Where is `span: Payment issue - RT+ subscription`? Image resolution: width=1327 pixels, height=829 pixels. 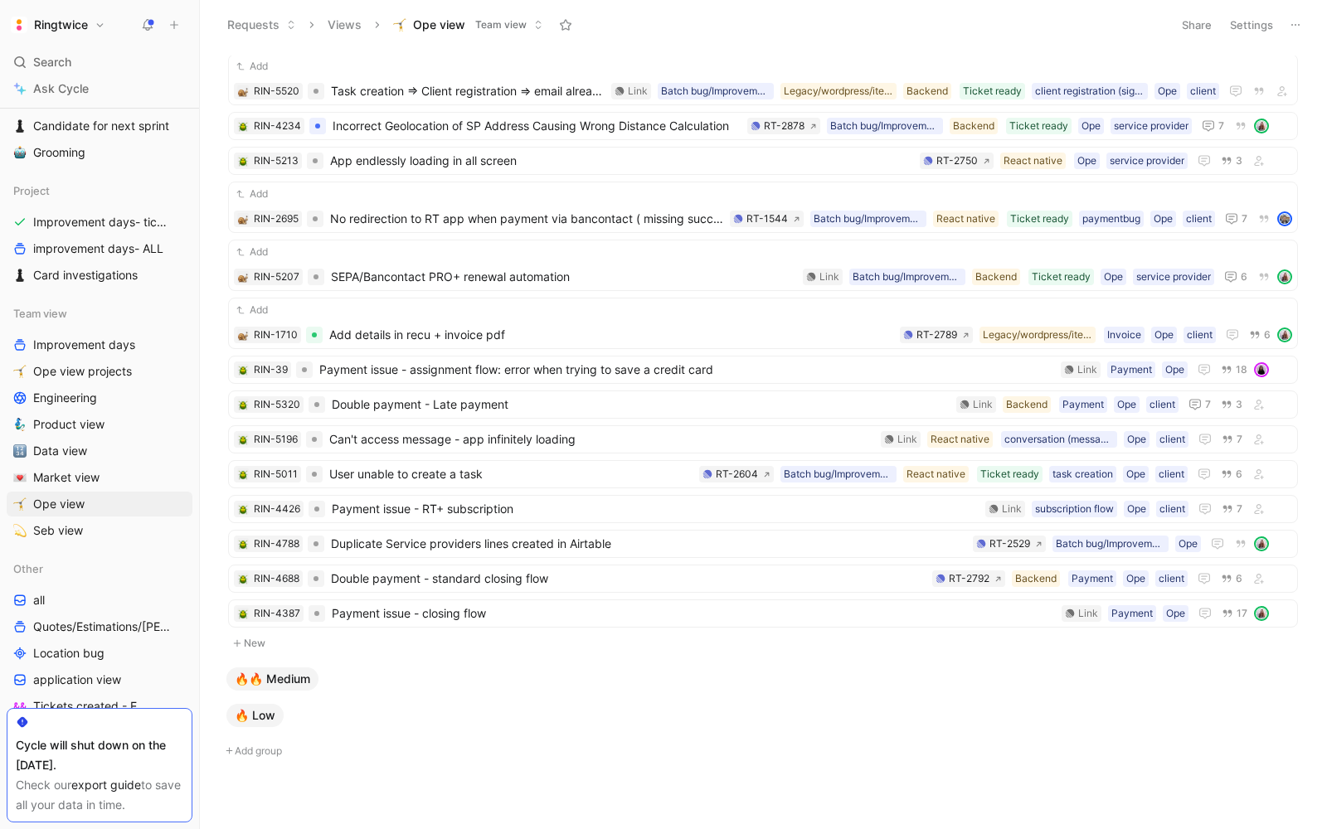 span: Payment issue - RT+ subscription is located at coordinates (655, 509).